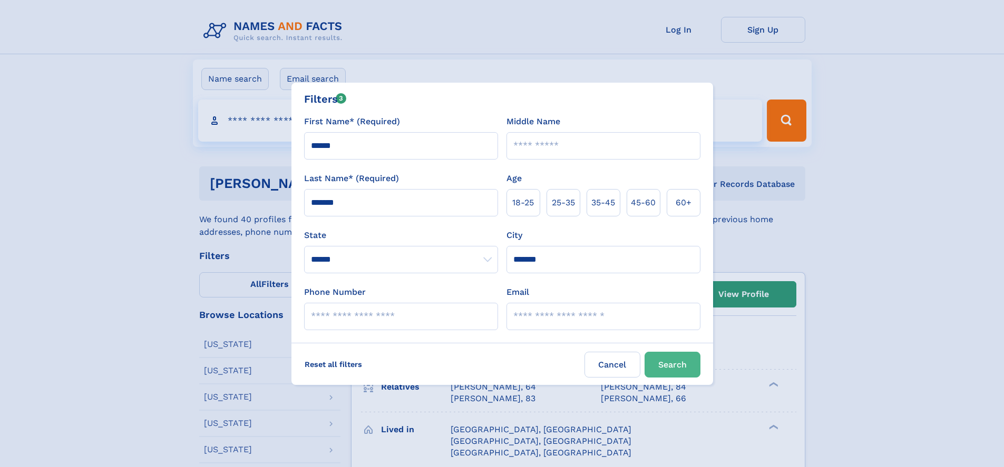 The image size is (1004, 467). What do you see at coordinates (563, 203) in the screenshot?
I see `span: 25‑35` at bounding box center [563, 203].